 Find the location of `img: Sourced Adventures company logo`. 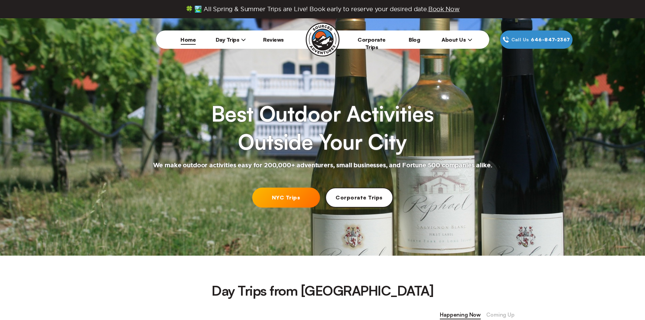

img: Sourced Adventures company logo is located at coordinates (323, 40).